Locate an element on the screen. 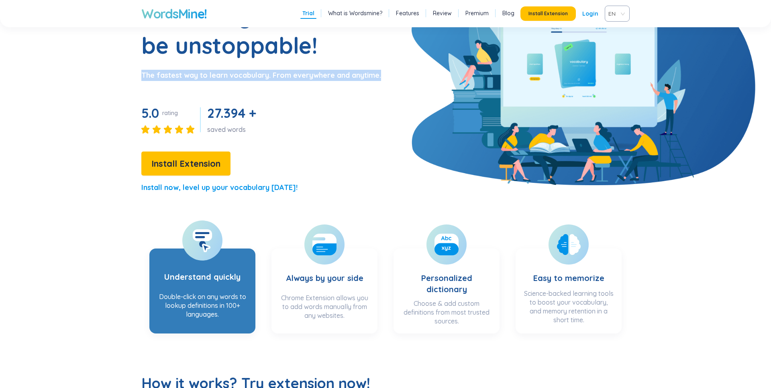  div: Chrome Extension allows you to add words manually from any websites. is located at coordinates (324, 310).